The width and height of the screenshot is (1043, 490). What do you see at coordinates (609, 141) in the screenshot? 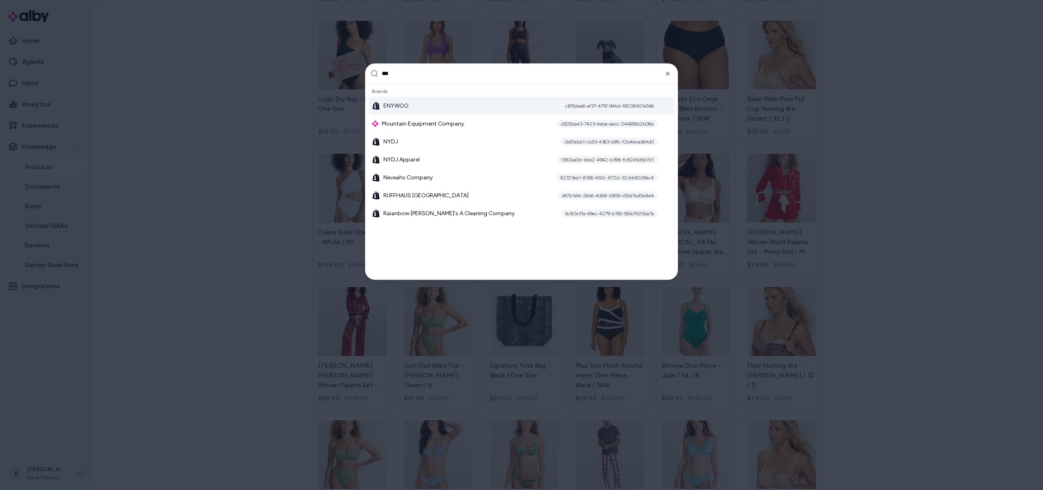
I see `div: 0e91ebb1-cb53-4363-b9fc-f2b4ecad64d0` at bounding box center [609, 141].